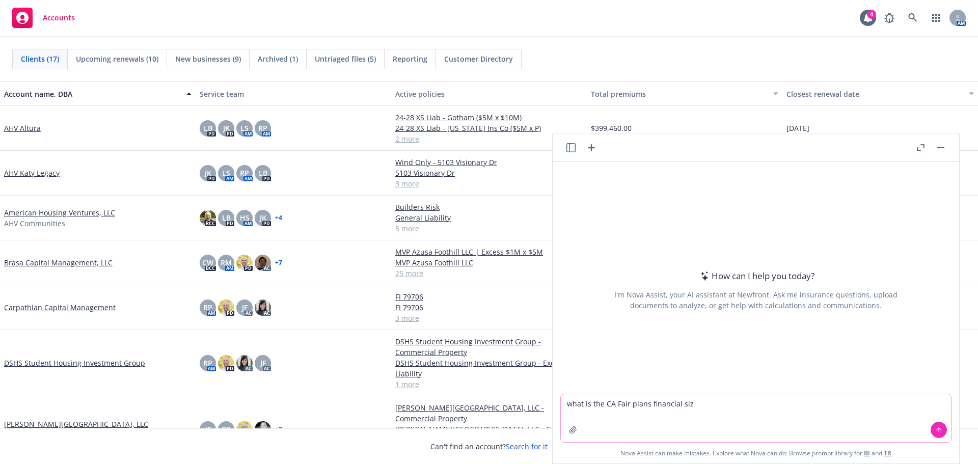 This screenshot has width=978, height=464. Describe the element at coordinates (59, 18) in the screenshot. I see `span: Accounts` at that location.